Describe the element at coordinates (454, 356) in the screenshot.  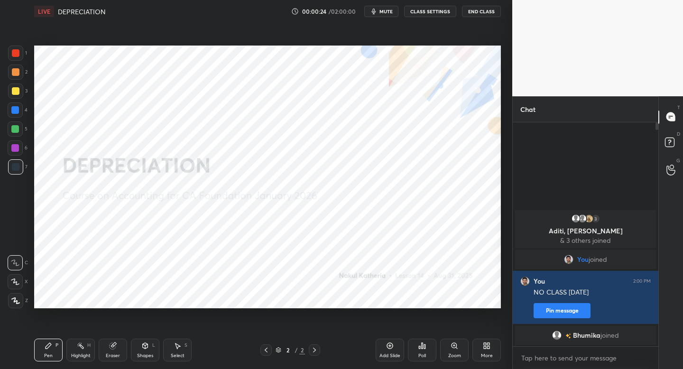
I see `div: Zoom` at that location.